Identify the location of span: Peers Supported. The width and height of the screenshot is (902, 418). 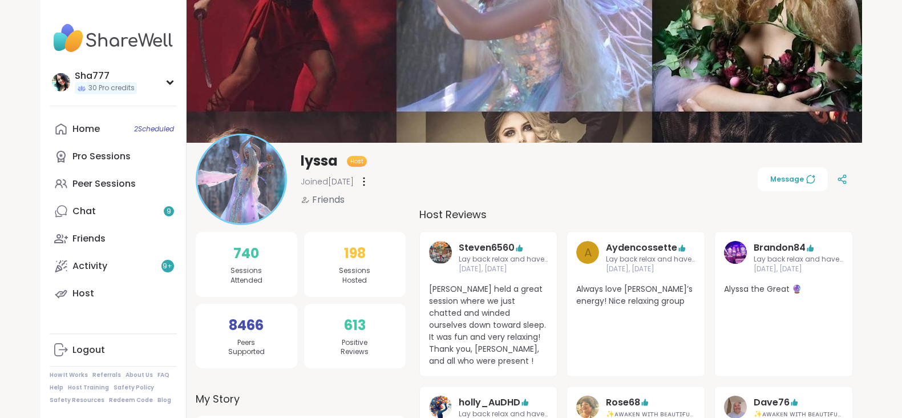
(246, 347).